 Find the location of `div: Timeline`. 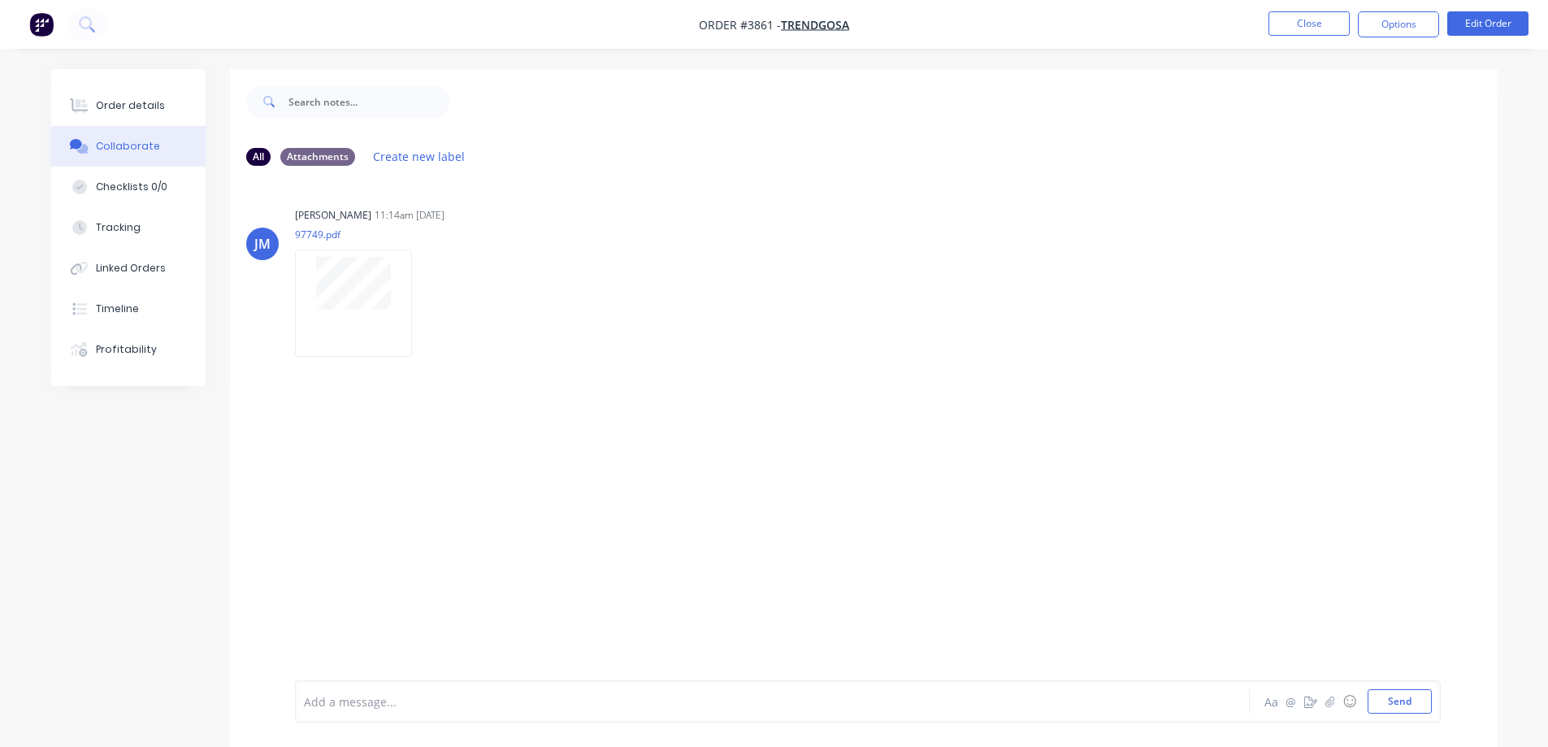

div: Timeline is located at coordinates (117, 309).